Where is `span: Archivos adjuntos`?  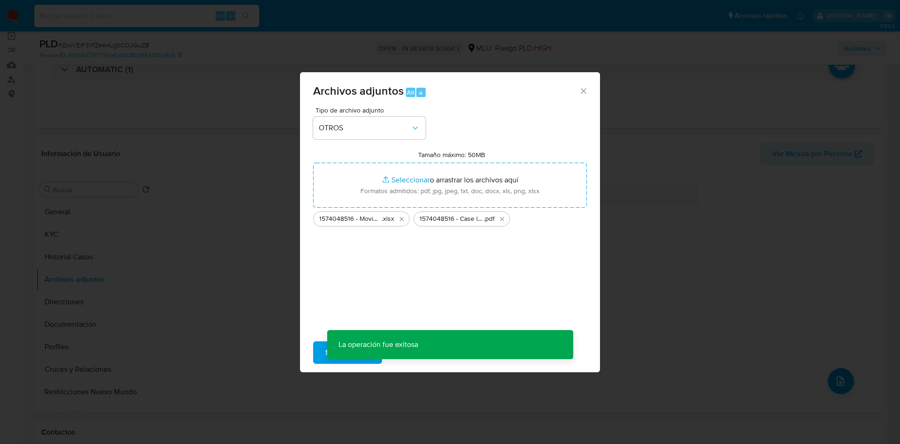 span: Archivos adjuntos is located at coordinates (358, 90).